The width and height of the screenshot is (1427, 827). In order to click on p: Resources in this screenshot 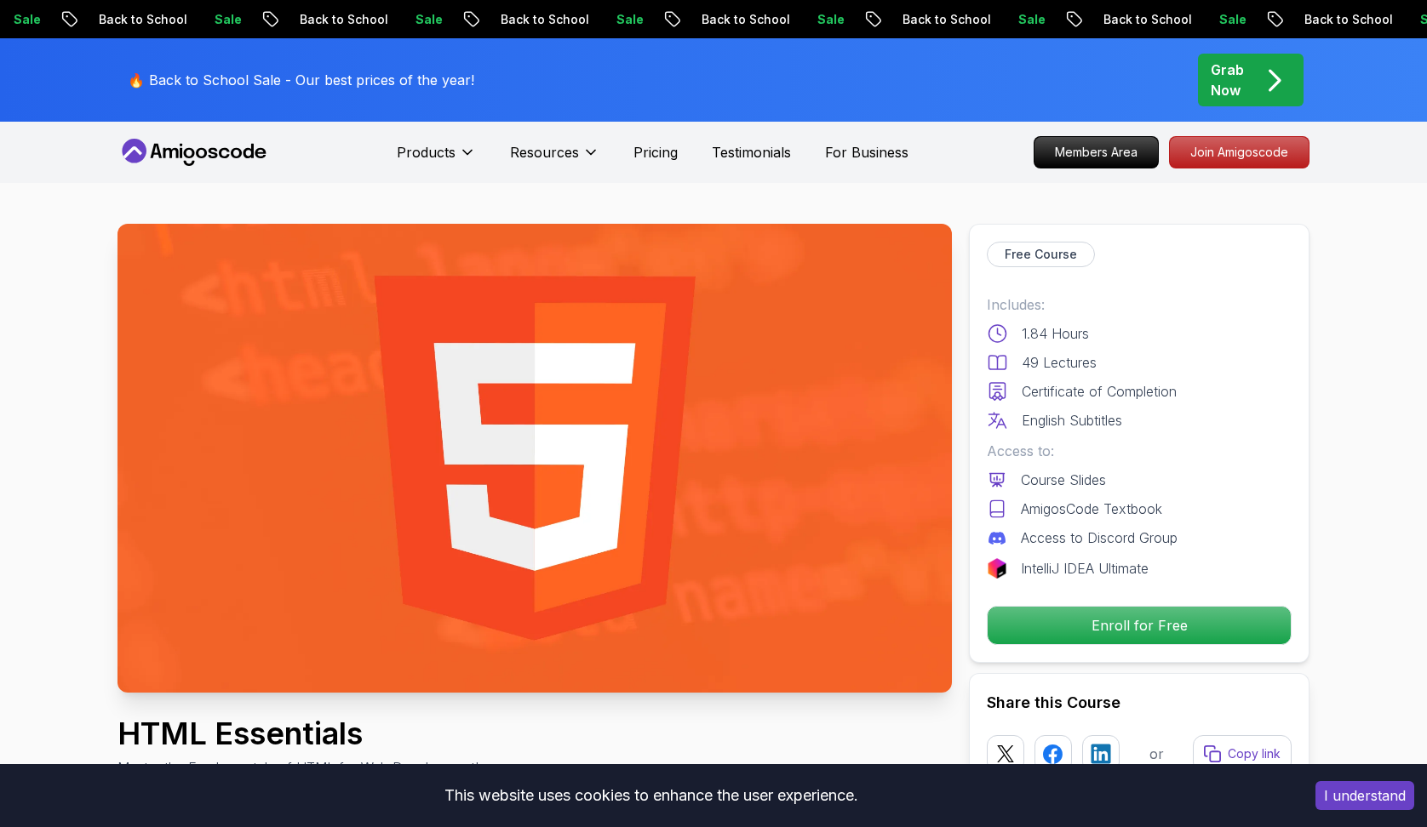, I will do `click(544, 152)`.